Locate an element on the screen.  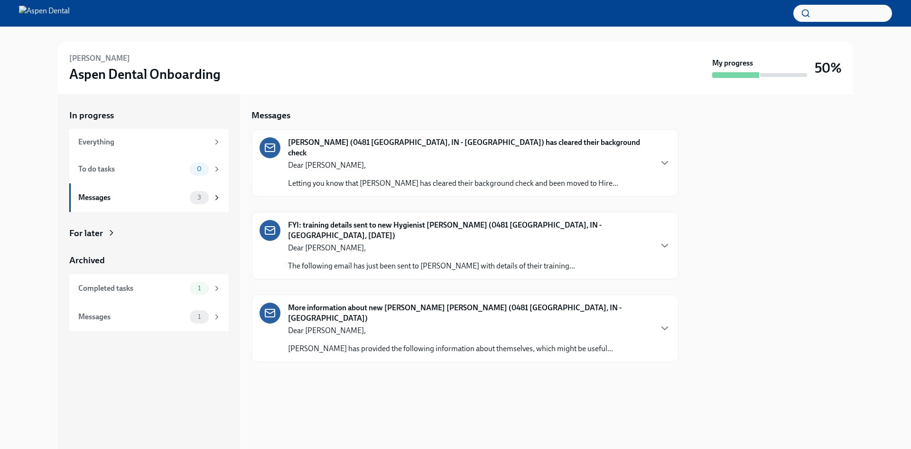
img: Aspen Dental is located at coordinates (44, 13).